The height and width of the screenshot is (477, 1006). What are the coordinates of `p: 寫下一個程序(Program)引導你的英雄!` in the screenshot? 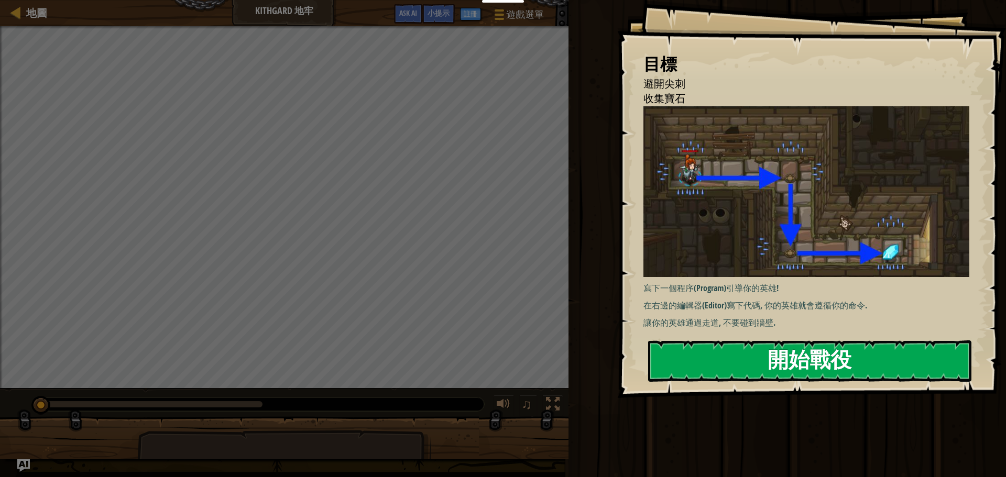 It's located at (810, 288).